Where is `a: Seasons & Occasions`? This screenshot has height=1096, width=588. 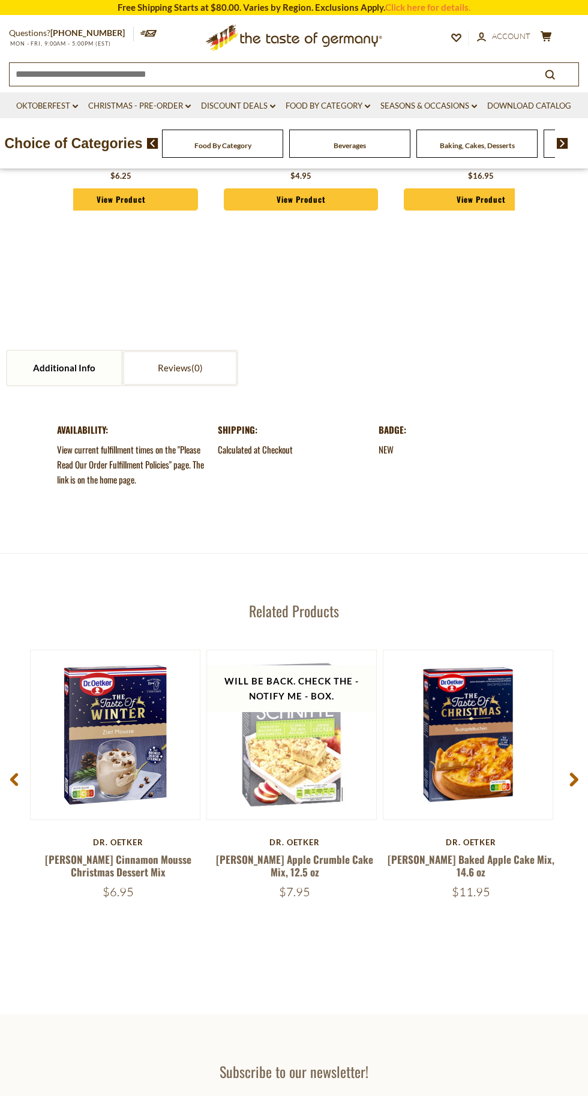 a: Seasons & Occasions is located at coordinates (429, 106).